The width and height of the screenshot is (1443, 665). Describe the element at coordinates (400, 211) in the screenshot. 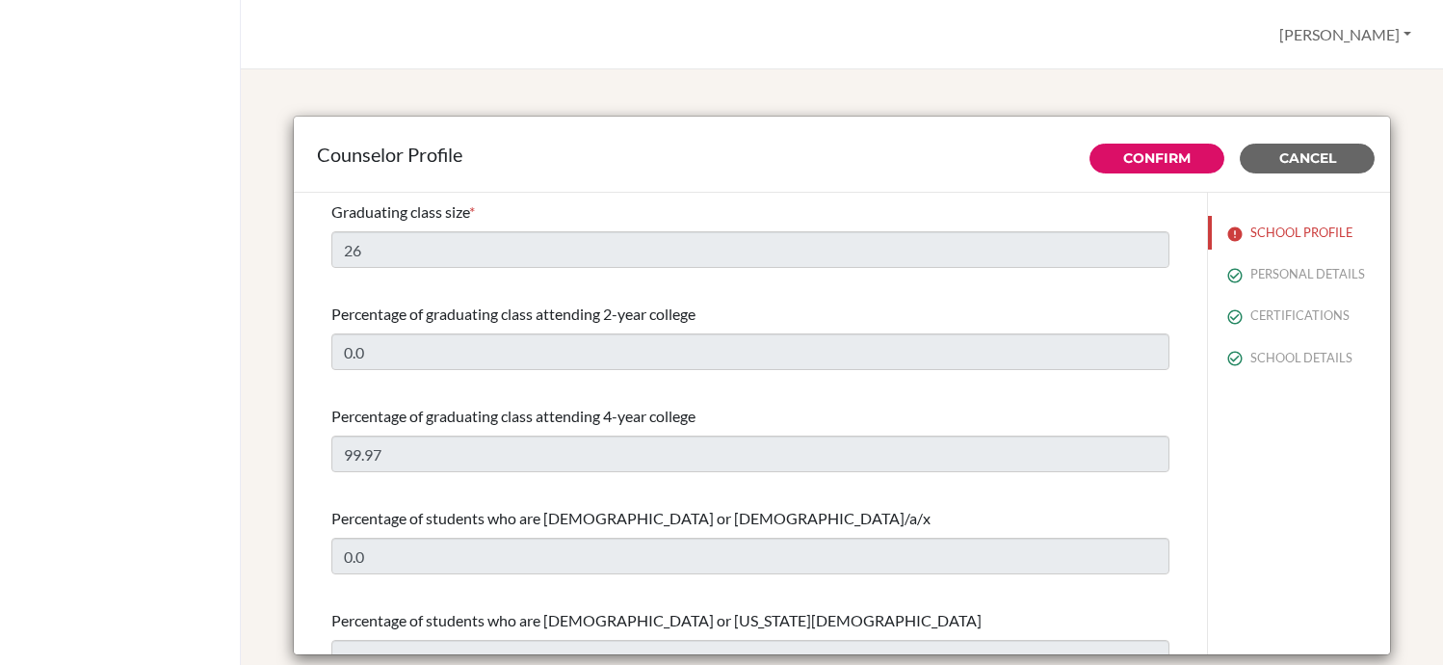

I see `span: Graduating class size` at that location.